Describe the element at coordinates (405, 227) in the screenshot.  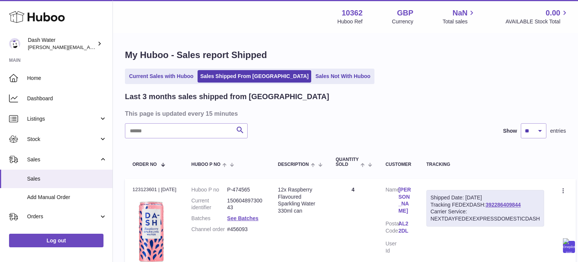
I see `a: AL2 2DL` at that location.